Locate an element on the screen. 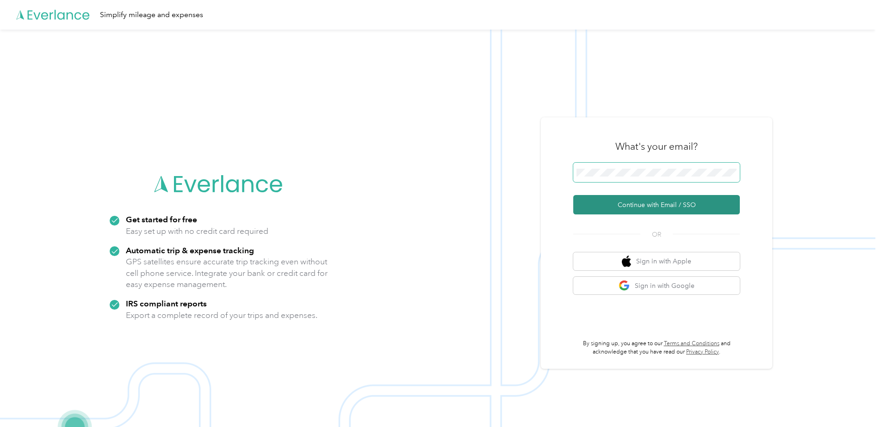 Image resolution: width=880 pixels, height=427 pixels. div: Simplify mileage and expenses is located at coordinates (151, 15).